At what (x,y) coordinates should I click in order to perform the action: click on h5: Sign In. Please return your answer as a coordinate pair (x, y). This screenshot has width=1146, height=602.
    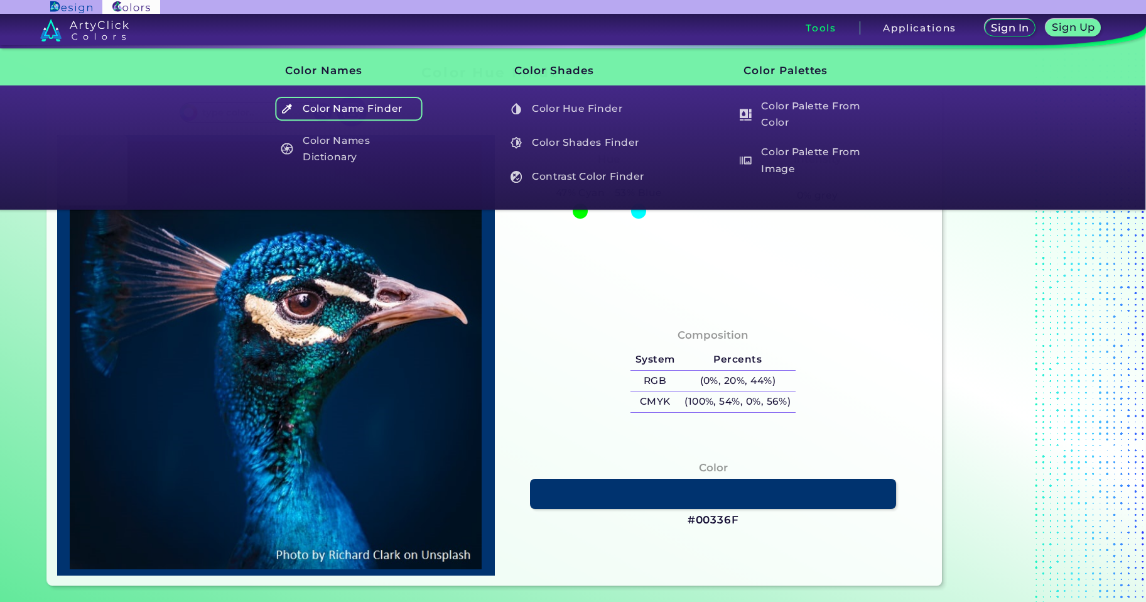
    Looking at the image, I should click on (1010, 28).